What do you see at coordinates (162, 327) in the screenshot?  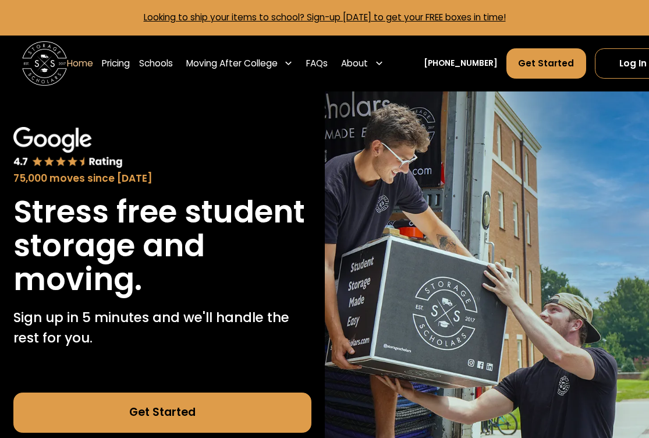 I see `p: Sign up in 5 minutes and we'll handle the rest for you.` at bounding box center [162, 327].